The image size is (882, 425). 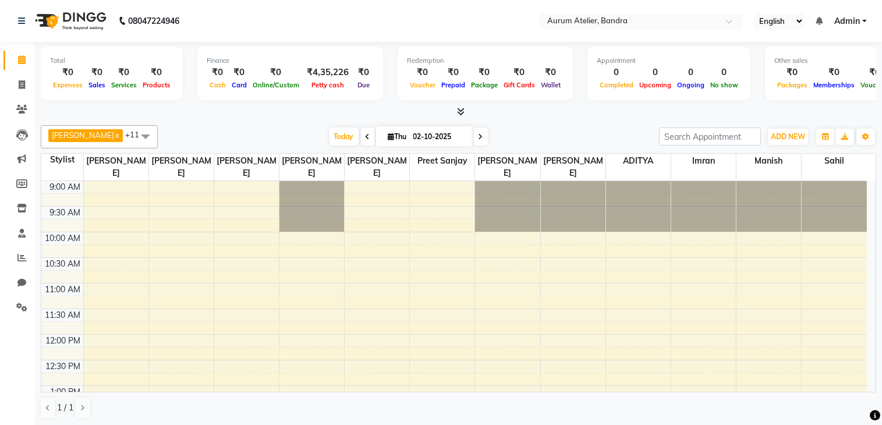 What do you see at coordinates (65, 407) in the screenshot?
I see `span: 1 / 1` at bounding box center [65, 407].